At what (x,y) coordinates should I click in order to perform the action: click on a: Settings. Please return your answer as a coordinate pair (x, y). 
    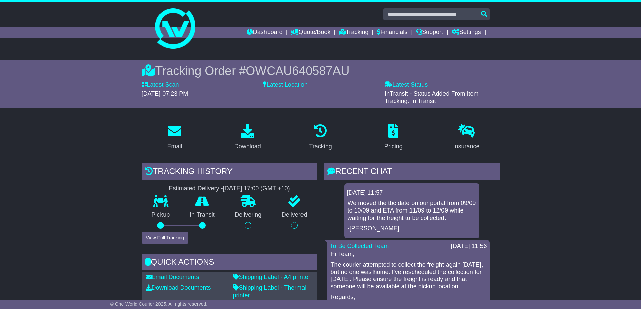
    Looking at the image, I should click on (466, 33).